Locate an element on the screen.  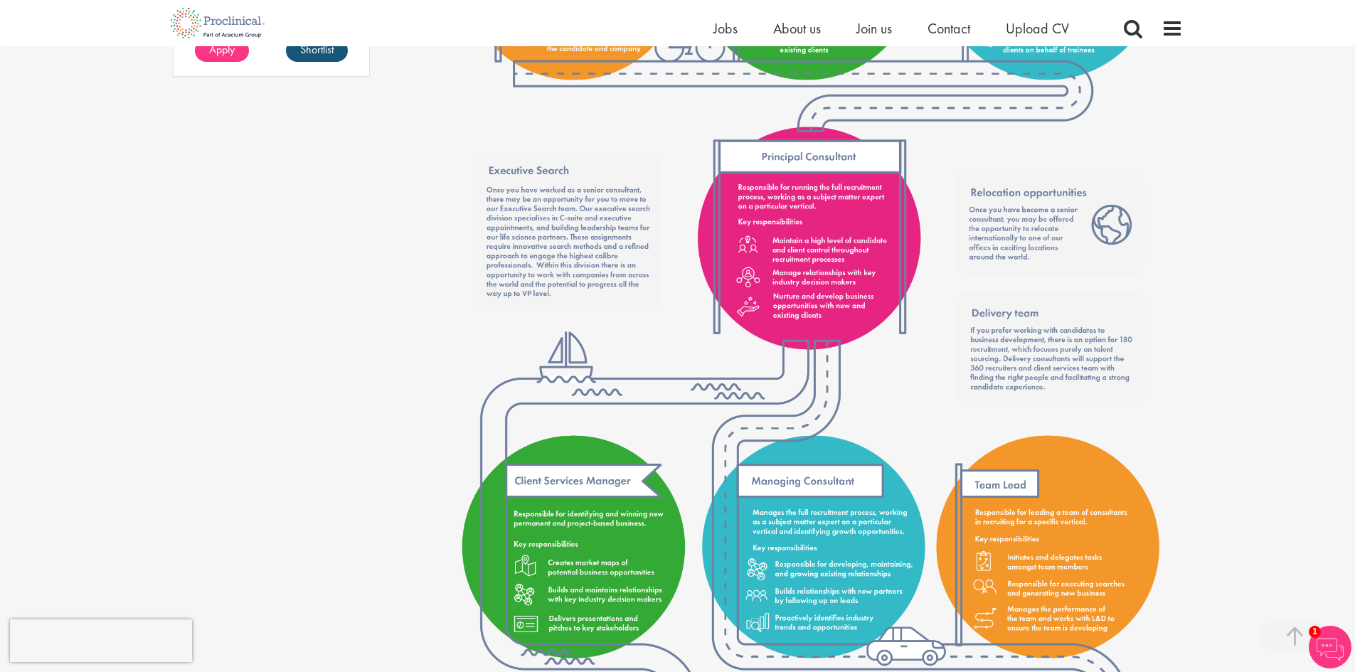
a: Join us is located at coordinates (874, 28).